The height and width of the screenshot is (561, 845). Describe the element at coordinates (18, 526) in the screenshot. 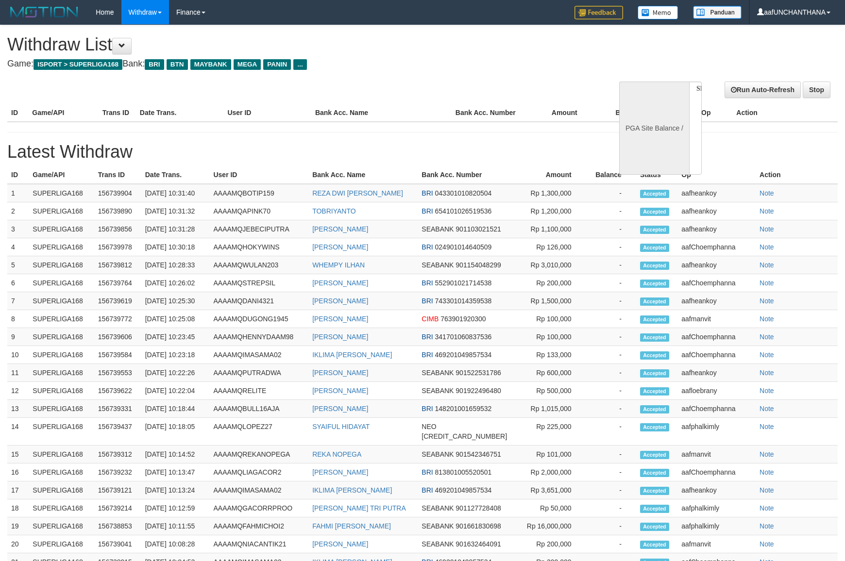

I see `td: 19` at that location.